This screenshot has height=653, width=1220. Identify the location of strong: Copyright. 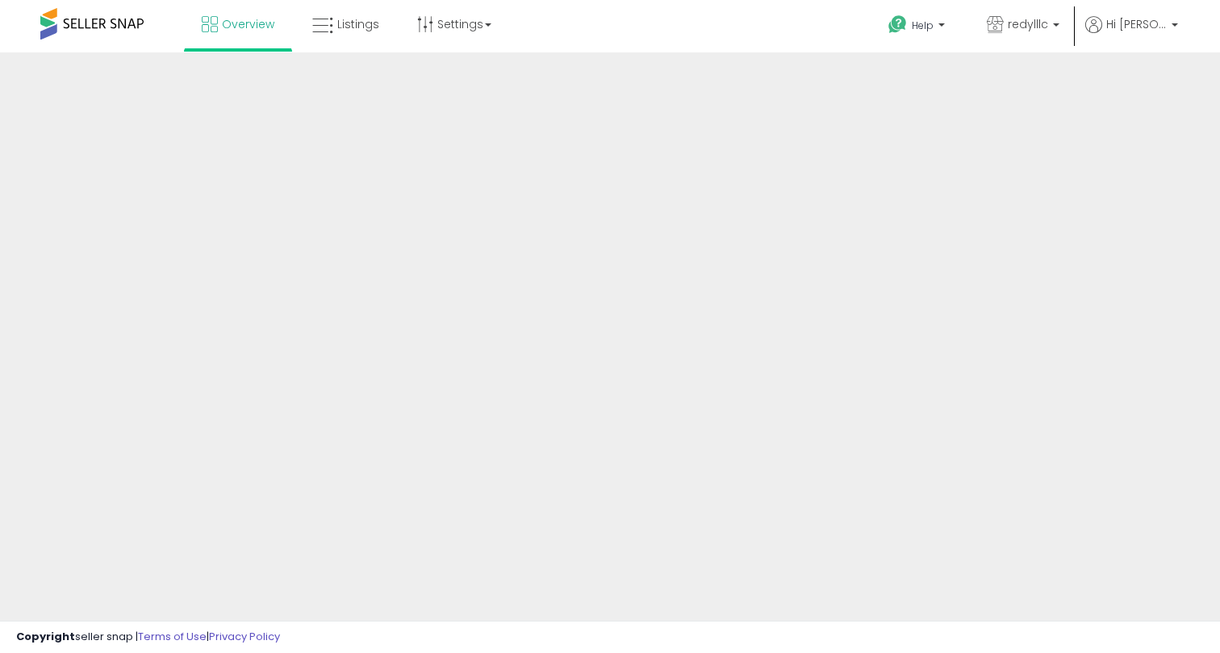
(45, 636).